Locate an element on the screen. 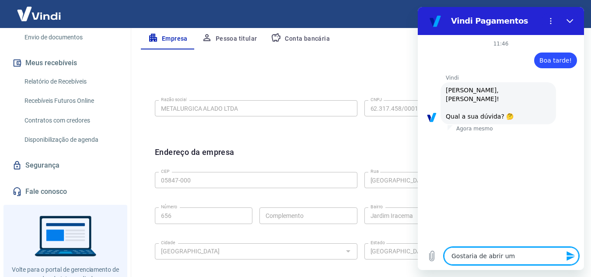  button: Enviar mensagem is located at coordinates (152, 249).